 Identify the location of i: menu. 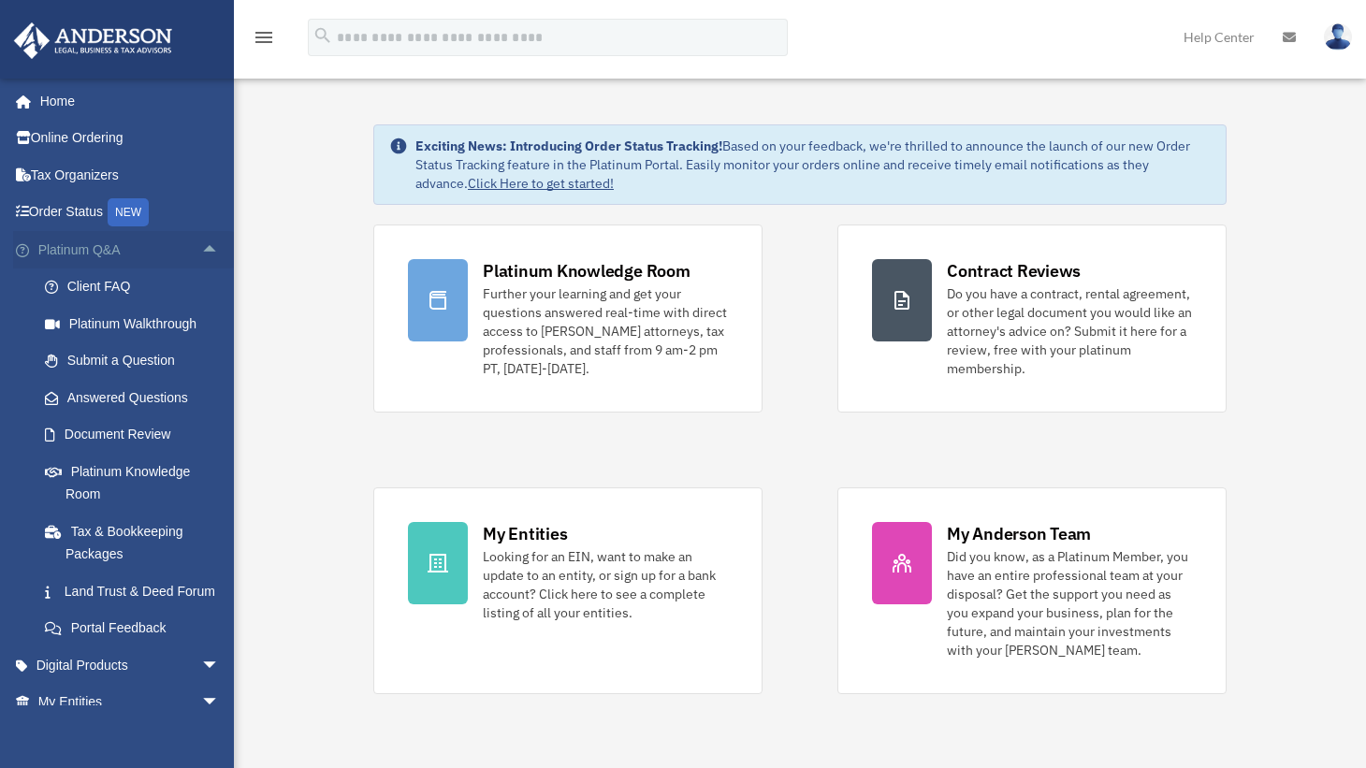
(264, 37).